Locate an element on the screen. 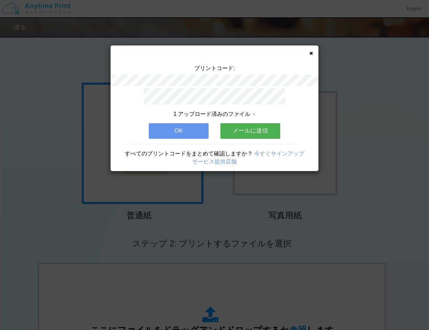 Image resolution: width=429 pixels, height=330 pixels. span: すべてのプリントコードをまとめて確認しますか？ is located at coordinates (189, 154).